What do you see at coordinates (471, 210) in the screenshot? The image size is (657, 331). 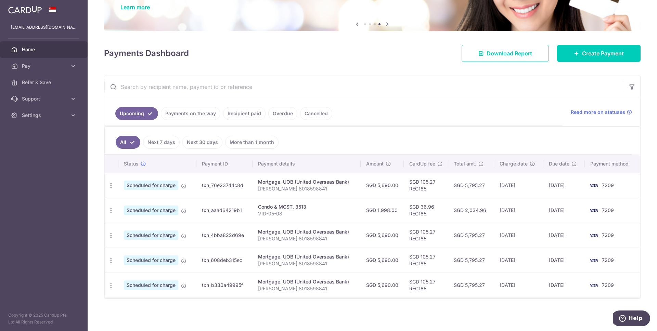 I see `td: SGD 2,034.96` at bounding box center [471, 210].